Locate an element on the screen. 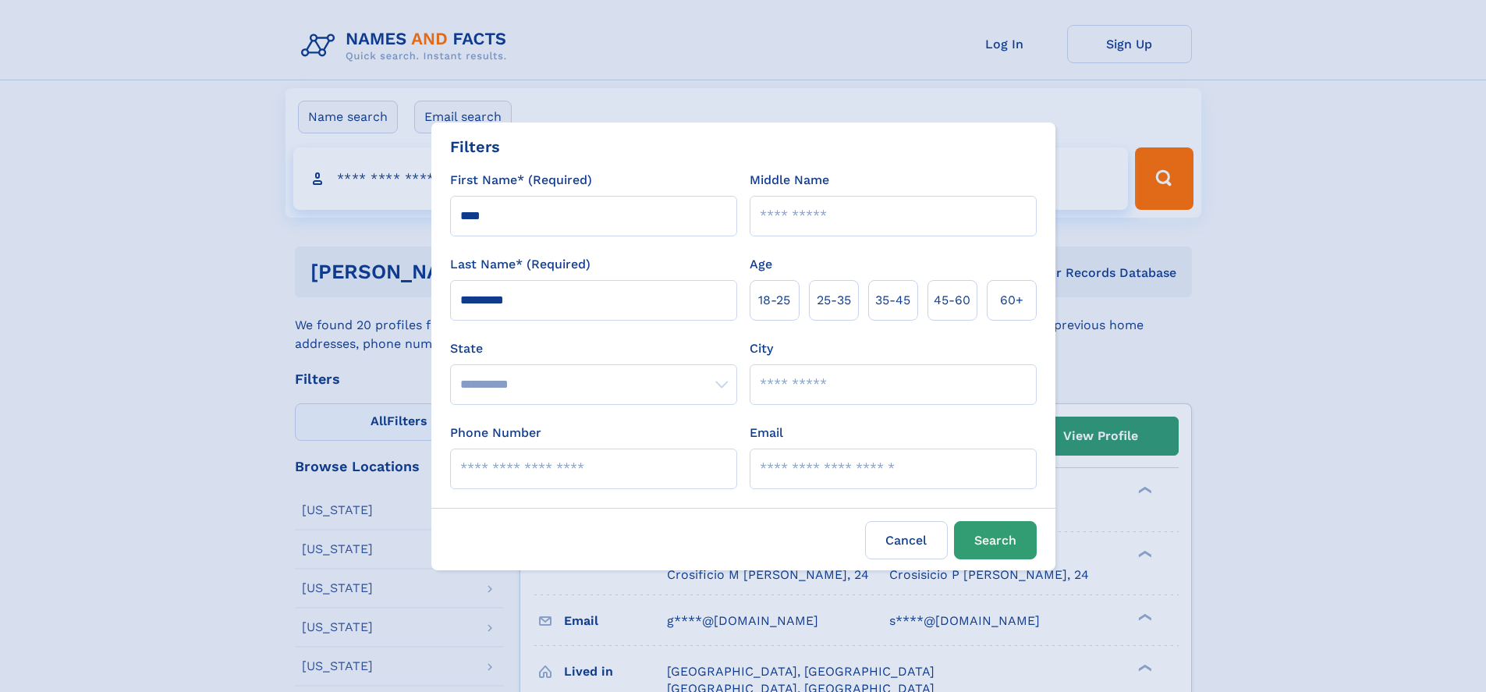  label: State is located at coordinates (594, 349).